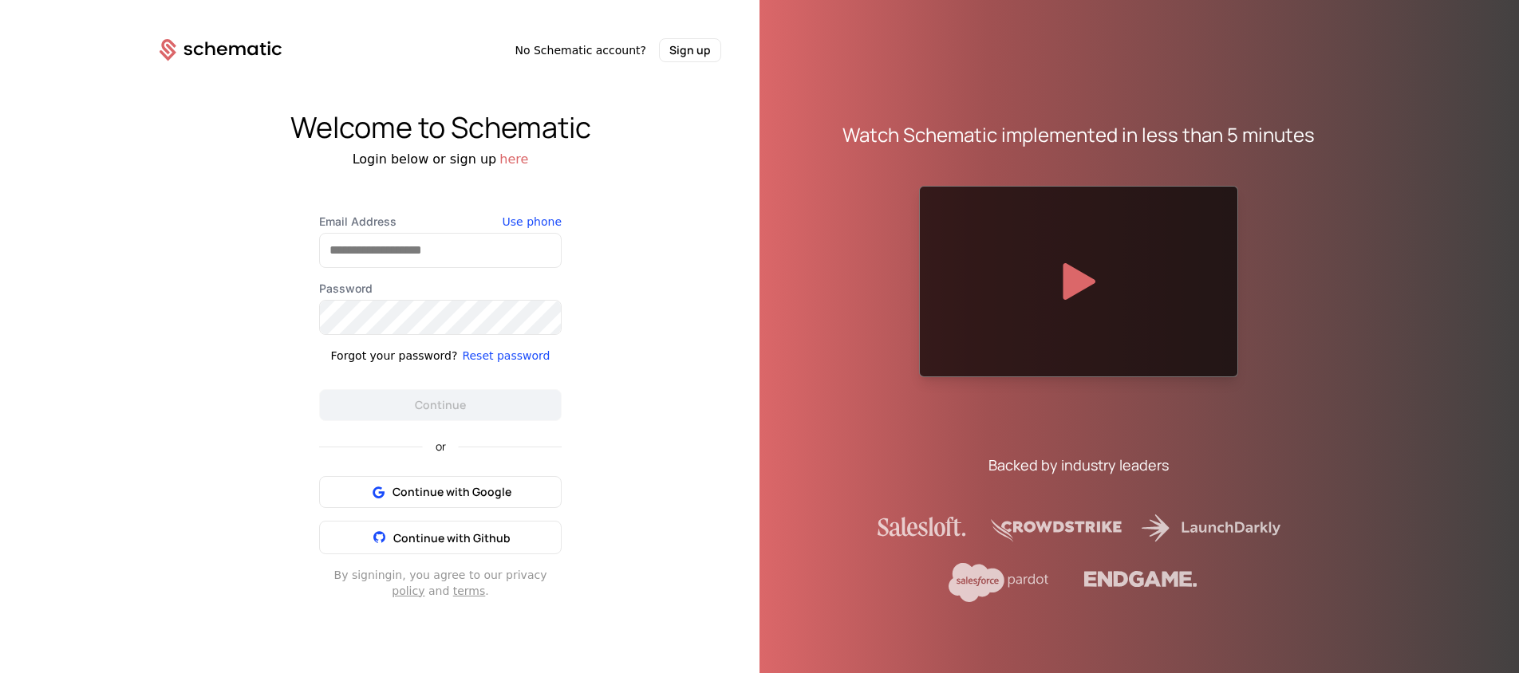 The height and width of the screenshot is (673, 1519). Describe the element at coordinates (469, 591) in the screenshot. I see `a: terms` at that location.